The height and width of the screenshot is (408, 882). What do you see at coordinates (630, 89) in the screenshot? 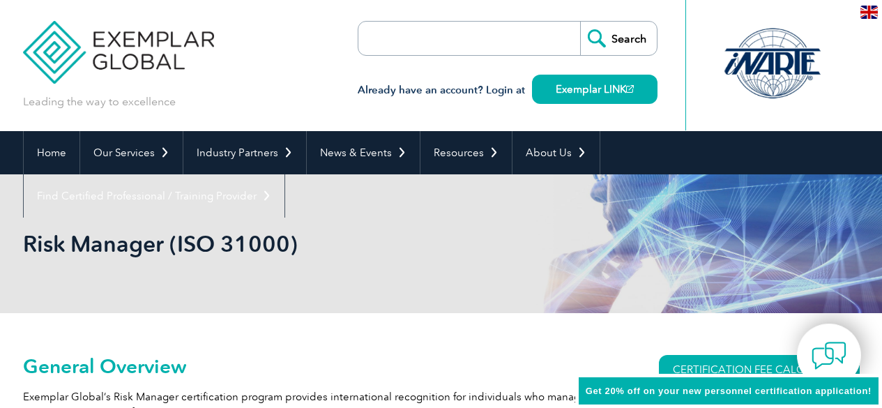
I see `img: open_square.png` at bounding box center [630, 89].